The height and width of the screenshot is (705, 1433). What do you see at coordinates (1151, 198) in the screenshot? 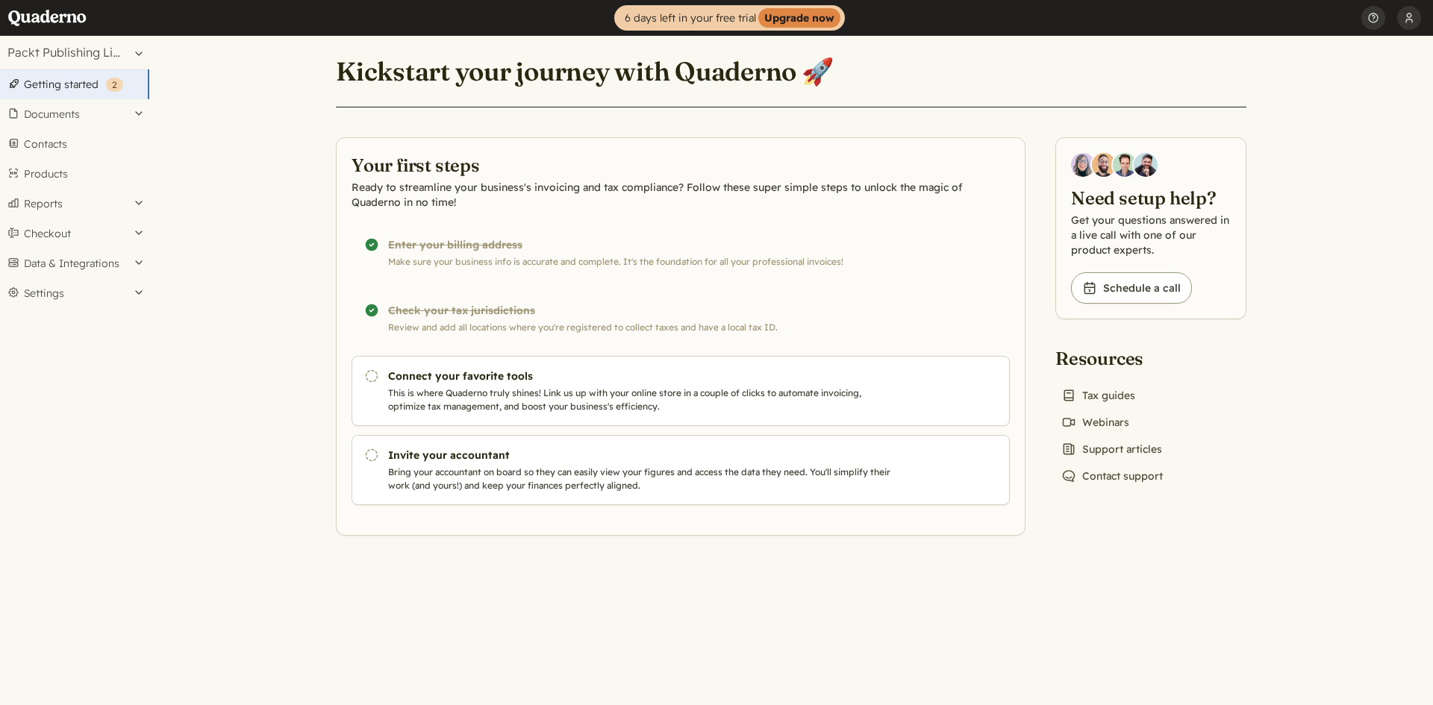
I see `h2: Need setup help?` at bounding box center [1151, 198].